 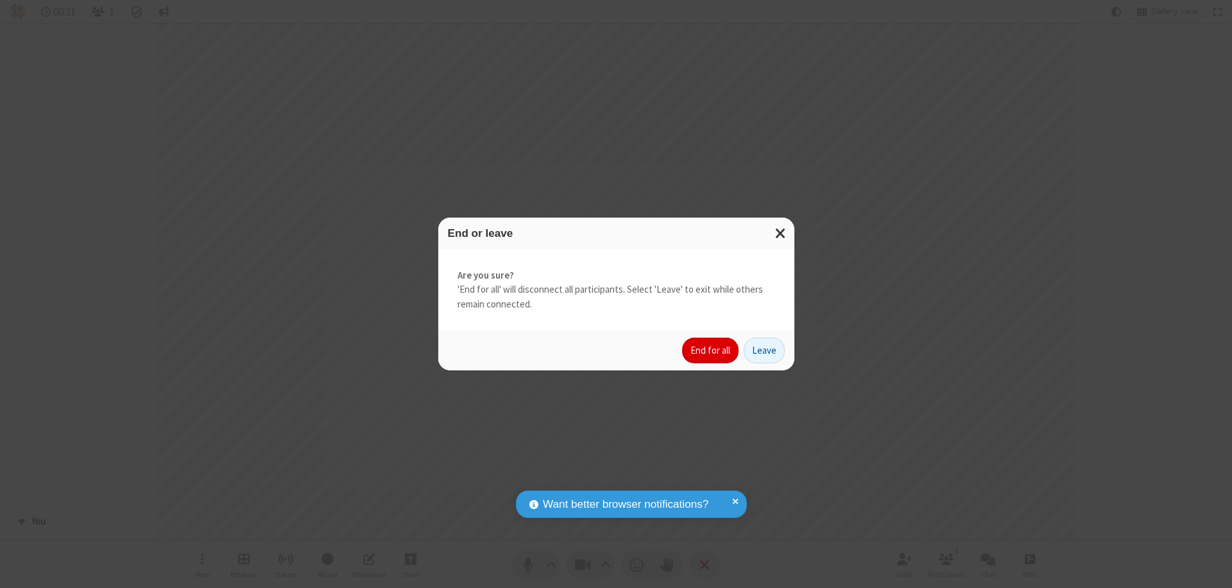 I want to click on span: Want better browser notifications?, so click(x=626, y=504).